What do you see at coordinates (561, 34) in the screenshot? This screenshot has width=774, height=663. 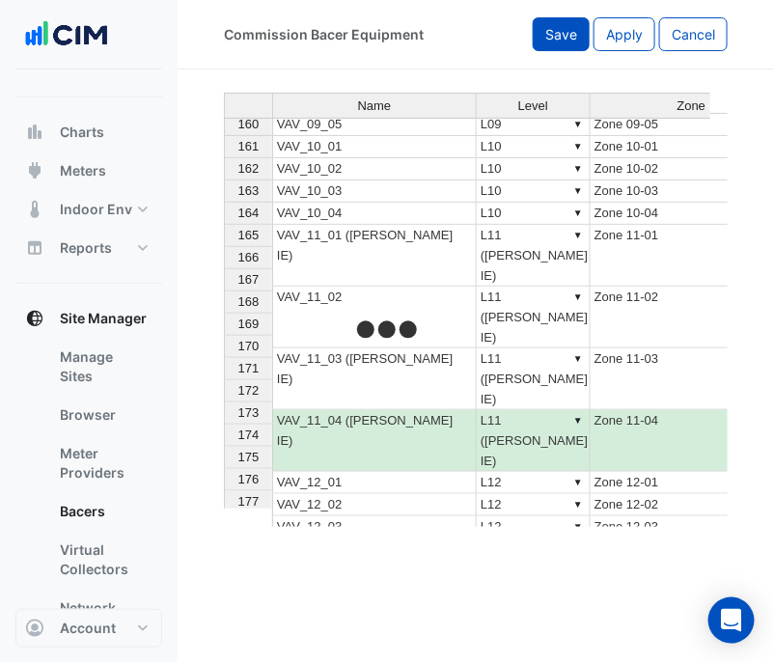 I see `button: Save` at bounding box center [561, 34].